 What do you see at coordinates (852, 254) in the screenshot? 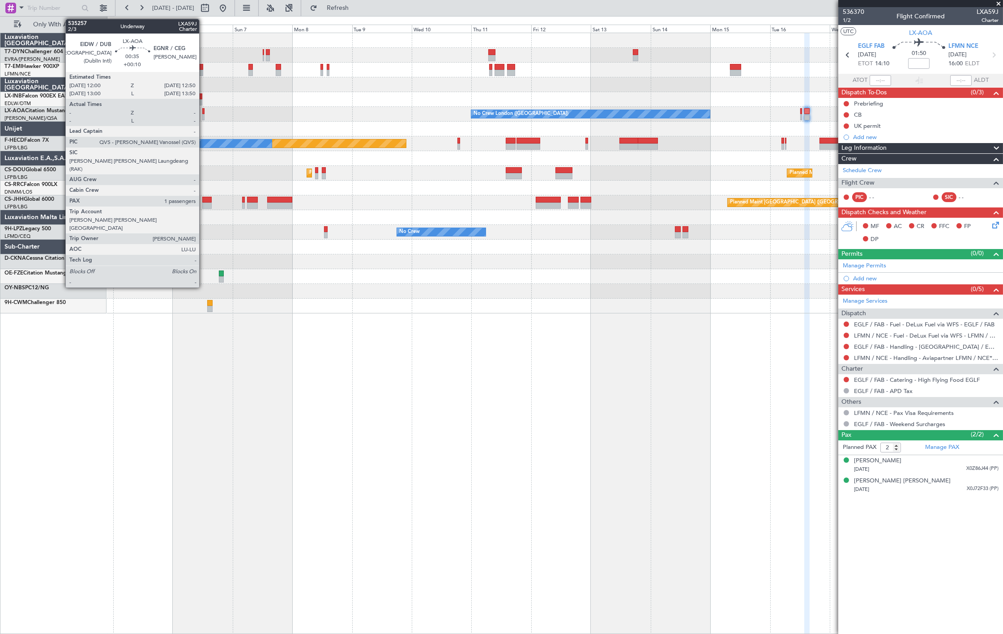
I see `span: Permits` at bounding box center [852, 254].